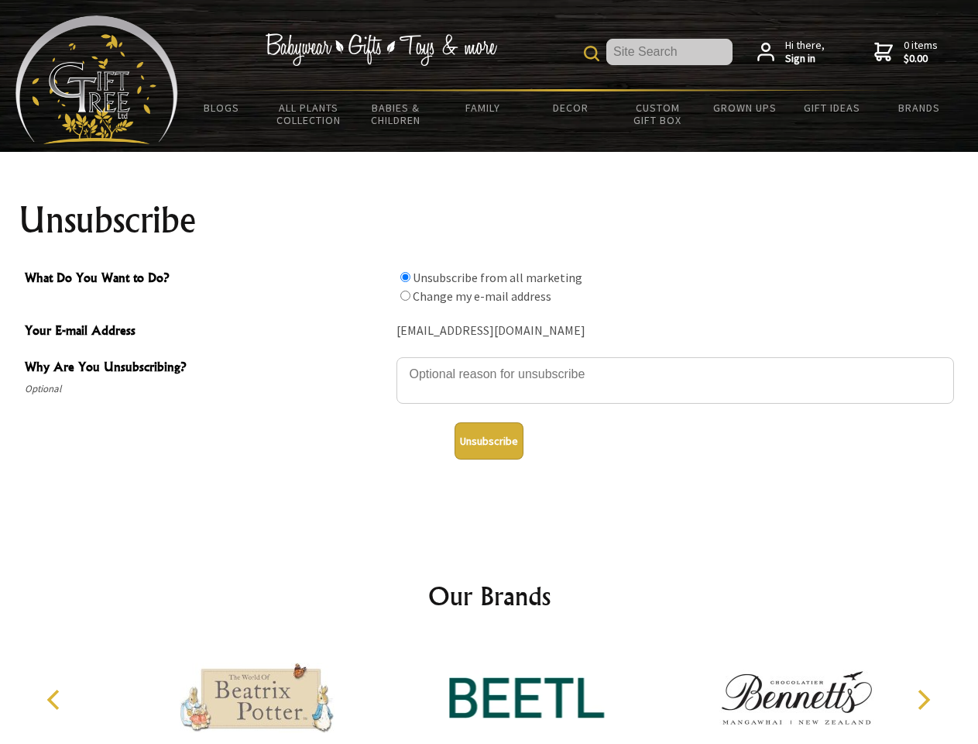 The height and width of the screenshot is (744, 978). What do you see at coordinates (921, 52) in the screenshot?
I see `span: 0 items` at bounding box center [921, 52].